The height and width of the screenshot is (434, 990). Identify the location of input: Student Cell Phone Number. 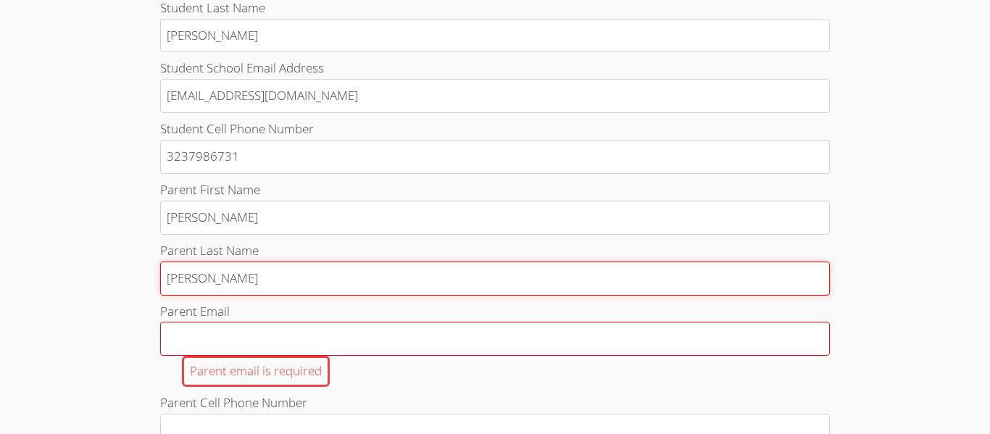
(495, 157).